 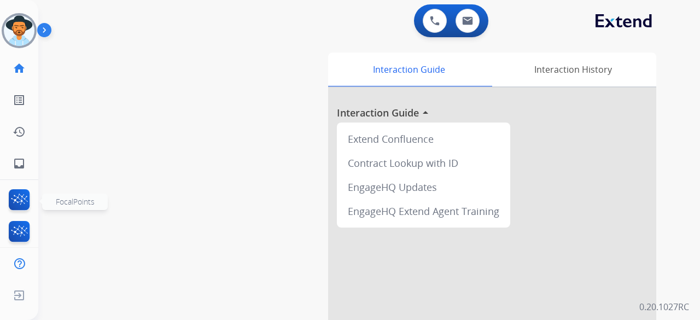 I want to click on div: Interaction History, so click(x=573, y=69).